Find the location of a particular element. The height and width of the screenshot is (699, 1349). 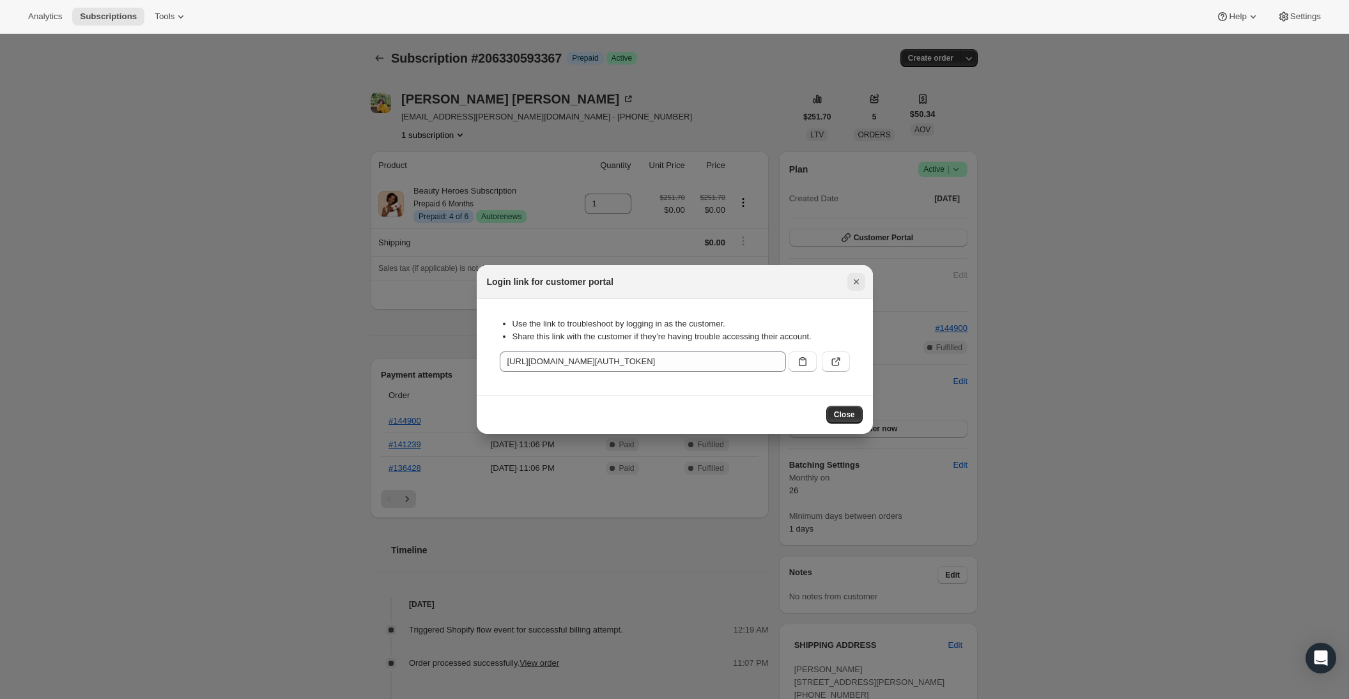

span: Tools is located at coordinates (164, 17).